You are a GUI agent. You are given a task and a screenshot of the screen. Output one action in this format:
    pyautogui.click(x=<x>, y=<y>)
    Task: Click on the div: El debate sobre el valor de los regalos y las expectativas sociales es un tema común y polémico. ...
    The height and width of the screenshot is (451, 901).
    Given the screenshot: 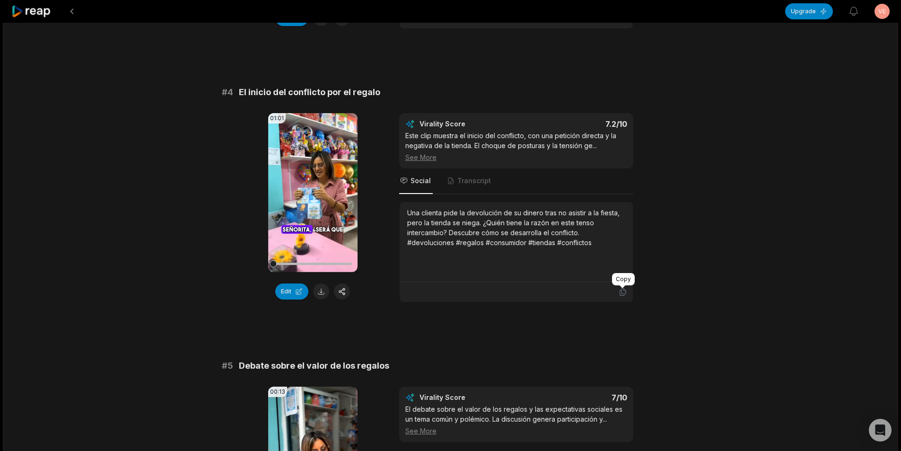 What is the action you would take?
    pyautogui.click(x=516, y=420)
    